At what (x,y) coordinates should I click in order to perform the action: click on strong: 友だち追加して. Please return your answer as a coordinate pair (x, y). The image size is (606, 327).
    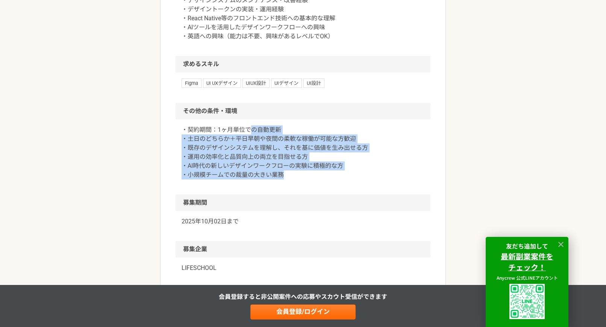
    Looking at the image, I should click on (527, 246).